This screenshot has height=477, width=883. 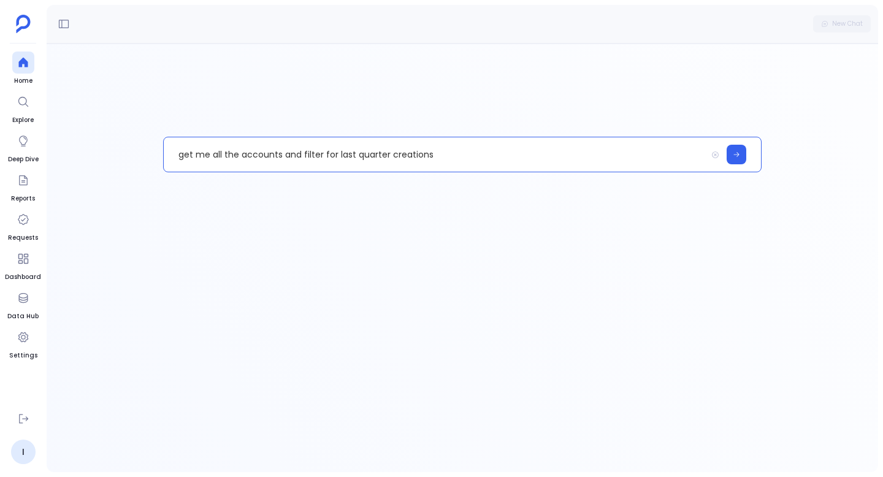 I want to click on span: Deep Dive, so click(x=23, y=159).